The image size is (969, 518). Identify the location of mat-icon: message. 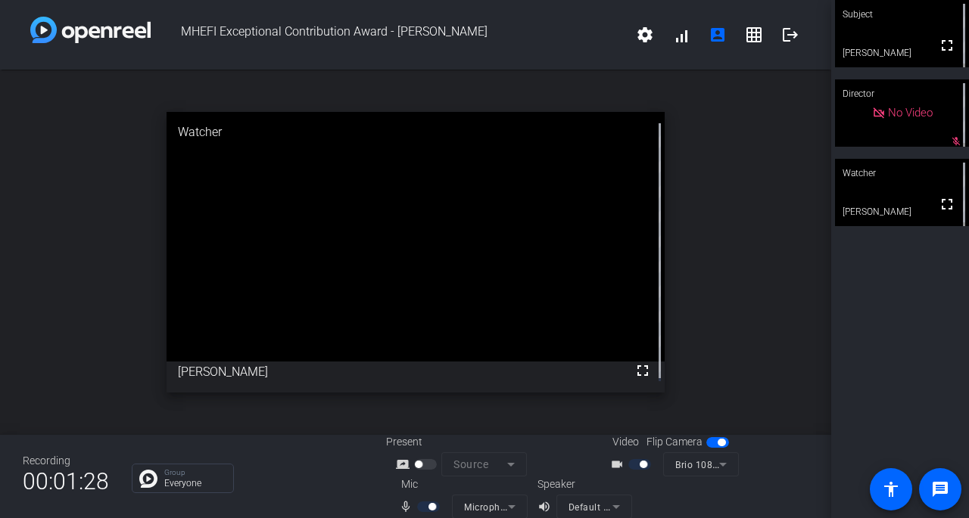
(940, 490).